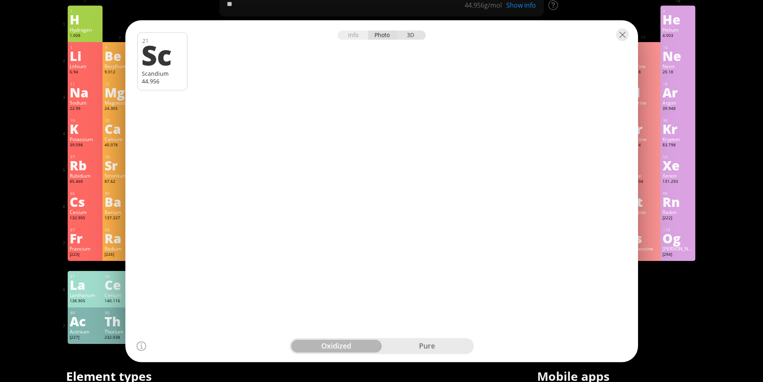 This screenshot has height=382, width=763. I want to click on div: Hydrogen, so click(85, 30).